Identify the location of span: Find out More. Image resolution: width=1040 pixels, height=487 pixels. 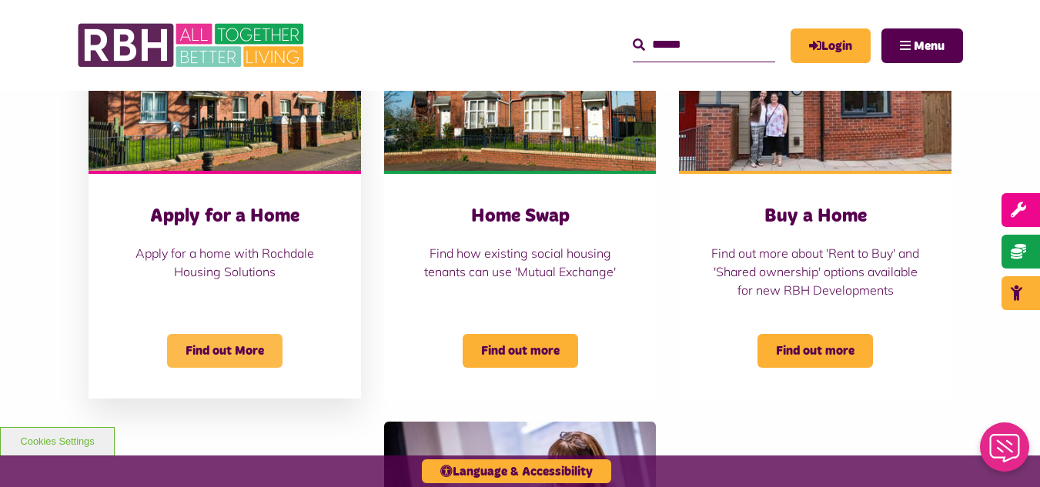
(225, 351).